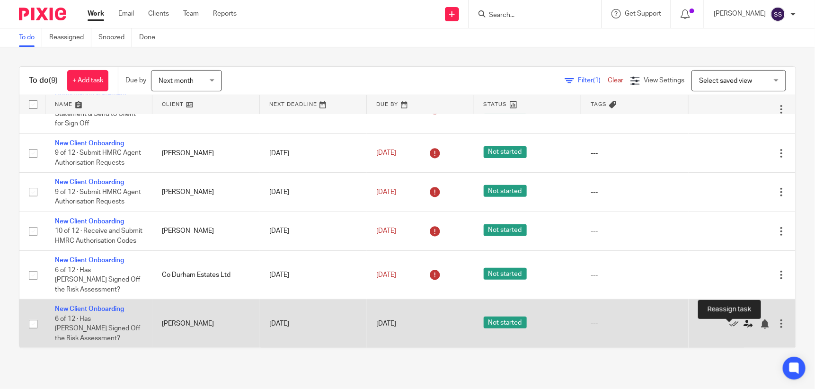 Image resolution: width=815 pixels, height=389 pixels. What do you see at coordinates (126, 14) in the screenshot?
I see `a: Email` at bounding box center [126, 14].